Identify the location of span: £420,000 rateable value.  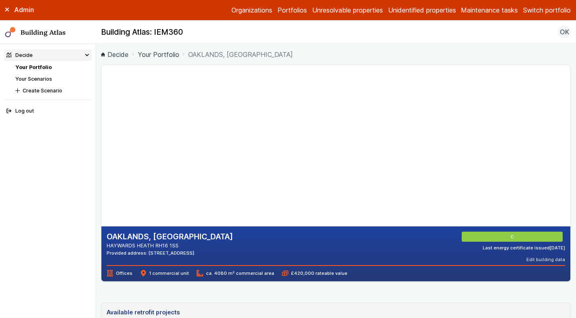
(314, 273).